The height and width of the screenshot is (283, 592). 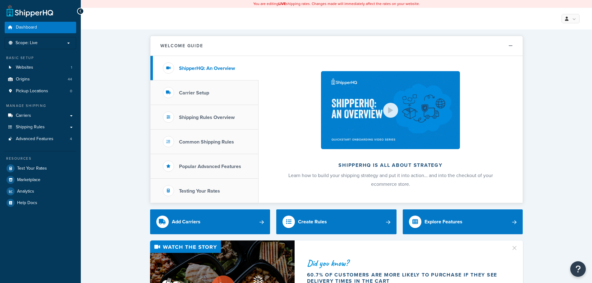 What do you see at coordinates (40, 180) in the screenshot?
I see `a: Marketplace` at bounding box center [40, 180].